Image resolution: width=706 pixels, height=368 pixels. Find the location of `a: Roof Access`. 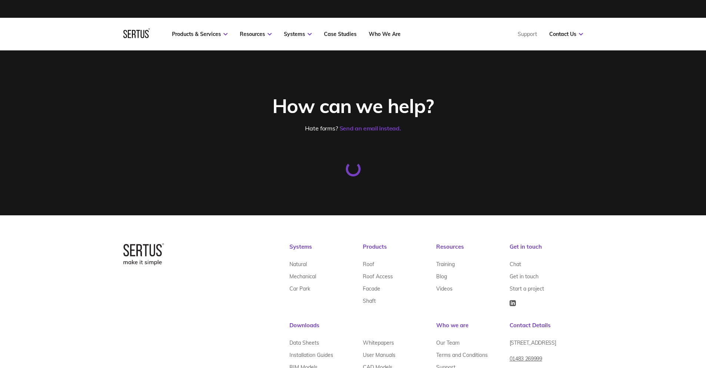

a: Roof Access is located at coordinates (378, 276).